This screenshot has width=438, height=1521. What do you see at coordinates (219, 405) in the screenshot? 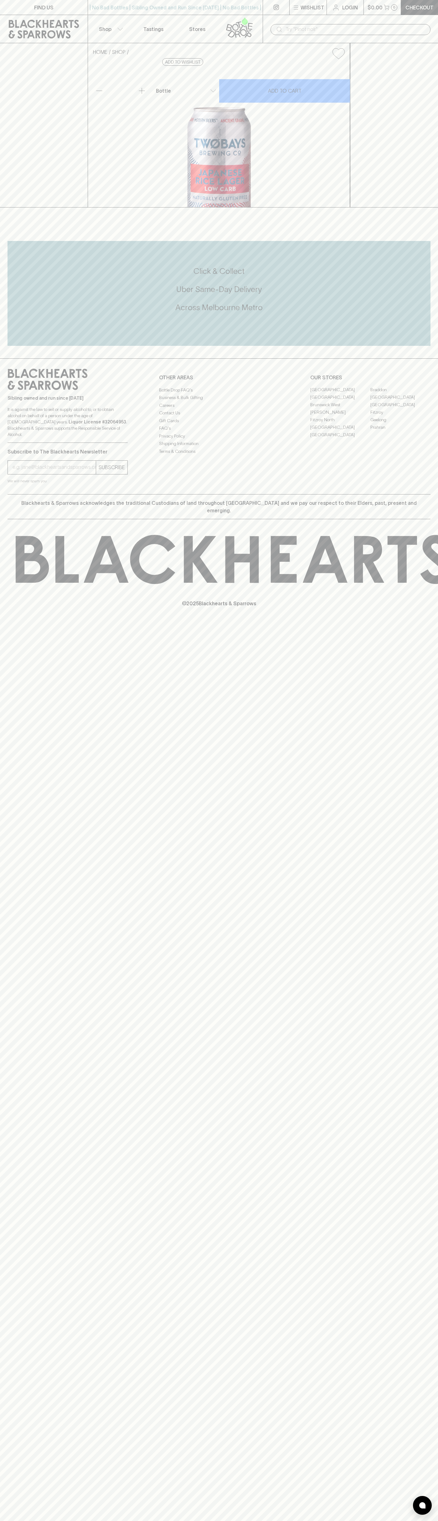
I see `a: Careers` at bounding box center [219, 405].